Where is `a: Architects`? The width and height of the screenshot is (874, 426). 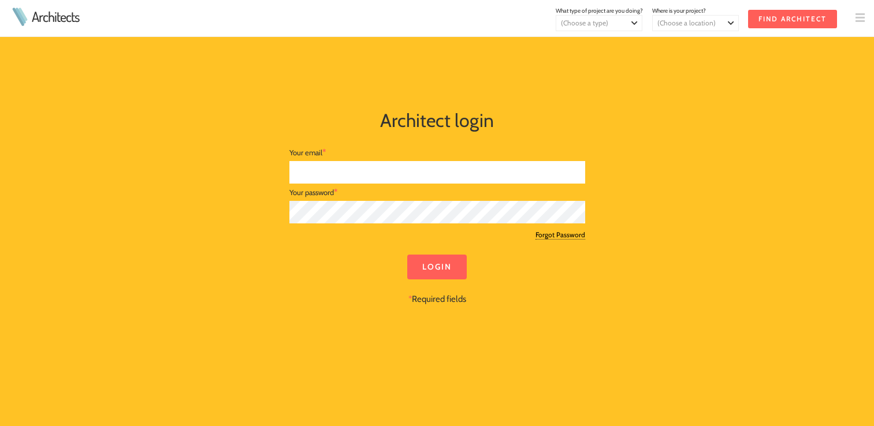 a: Architects is located at coordinates (55, 17).